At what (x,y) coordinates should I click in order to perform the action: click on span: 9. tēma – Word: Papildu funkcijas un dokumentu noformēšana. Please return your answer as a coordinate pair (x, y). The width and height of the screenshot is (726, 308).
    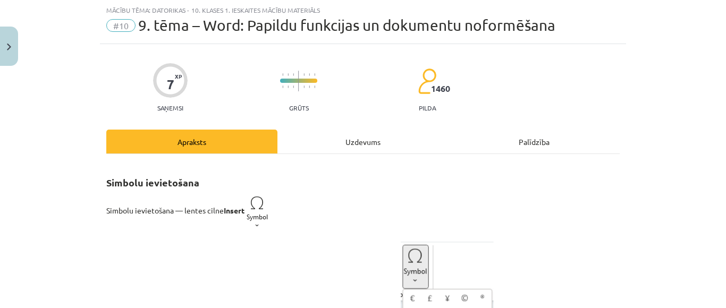
    Looking at the image, I should click on (347, 25).